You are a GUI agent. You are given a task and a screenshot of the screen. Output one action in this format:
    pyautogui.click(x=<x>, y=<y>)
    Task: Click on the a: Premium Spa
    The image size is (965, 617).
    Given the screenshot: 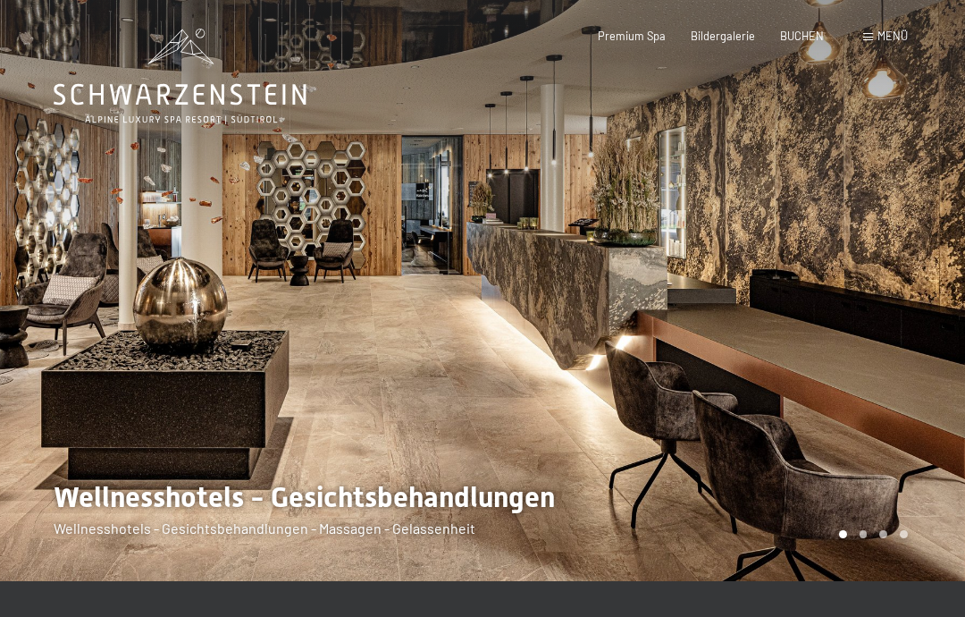 What is the action you would take?
    pyautogui.click(x=632, y=36)
    